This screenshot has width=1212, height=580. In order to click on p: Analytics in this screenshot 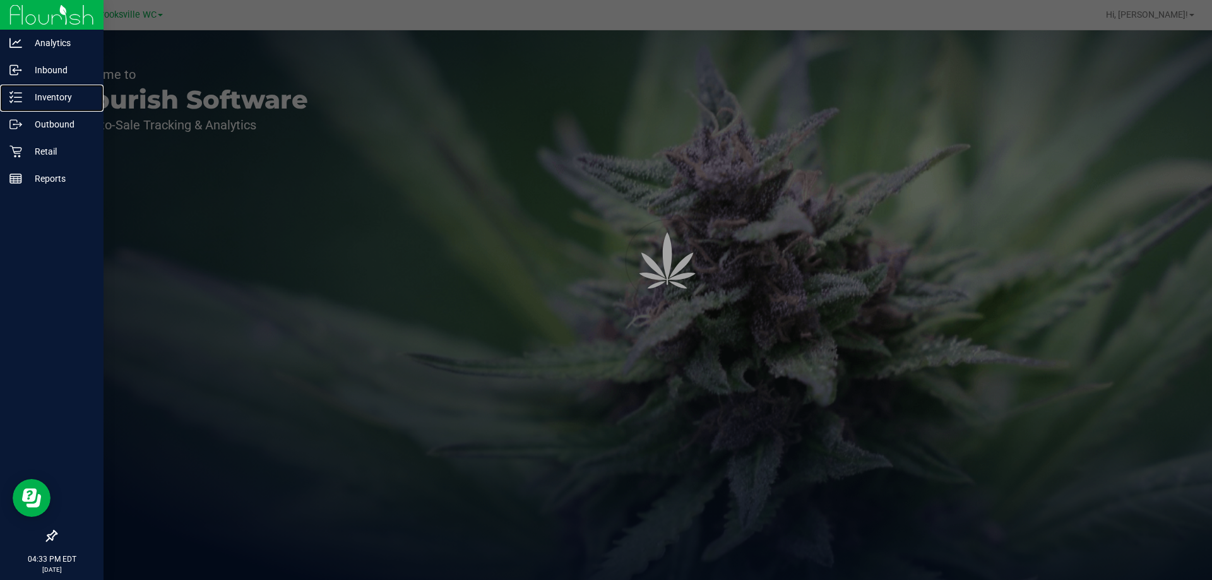, I will do `click(60, 43)`.